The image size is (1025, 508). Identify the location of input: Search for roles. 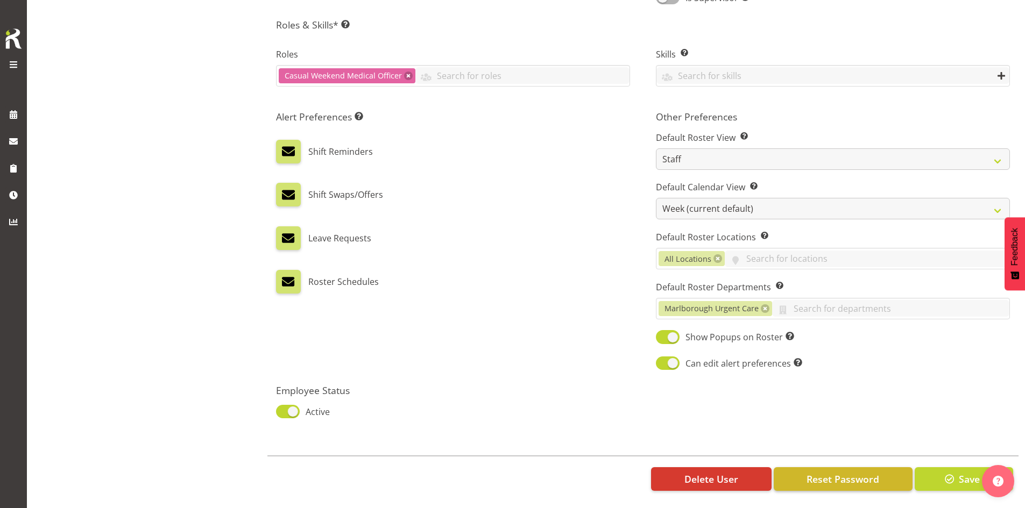
(522, 75).